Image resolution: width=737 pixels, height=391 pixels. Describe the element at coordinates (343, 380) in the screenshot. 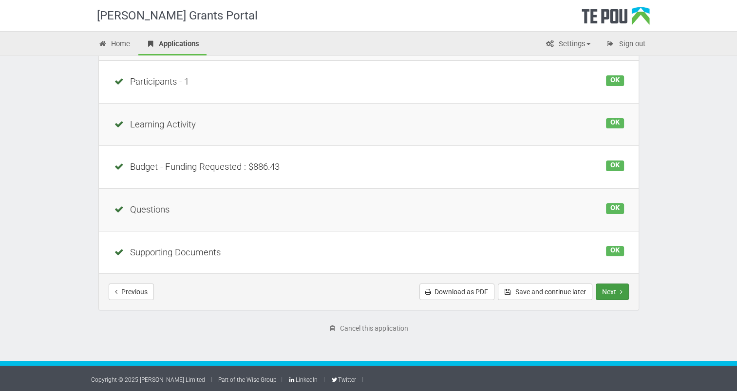

I see `a: Twitter` at that location.